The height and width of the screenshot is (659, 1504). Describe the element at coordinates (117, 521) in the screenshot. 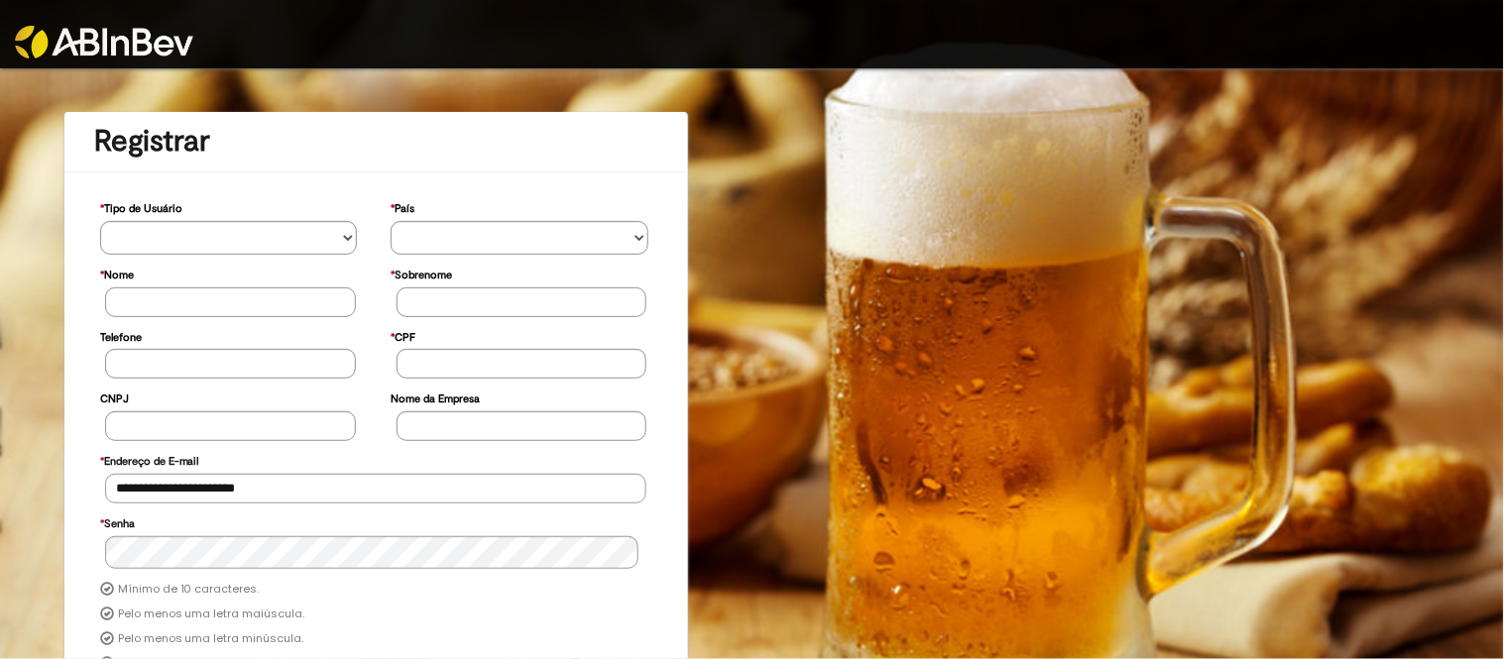

I see `label: Senha` at that location.